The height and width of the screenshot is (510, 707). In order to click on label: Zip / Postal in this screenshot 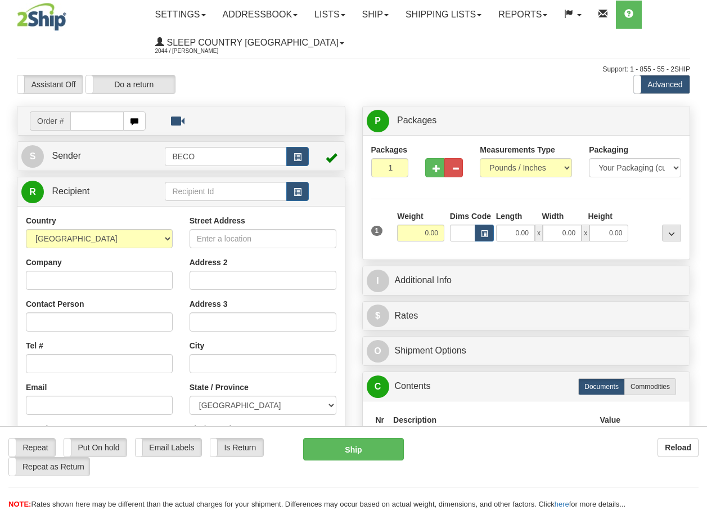, I will do `click(210, 429)`.